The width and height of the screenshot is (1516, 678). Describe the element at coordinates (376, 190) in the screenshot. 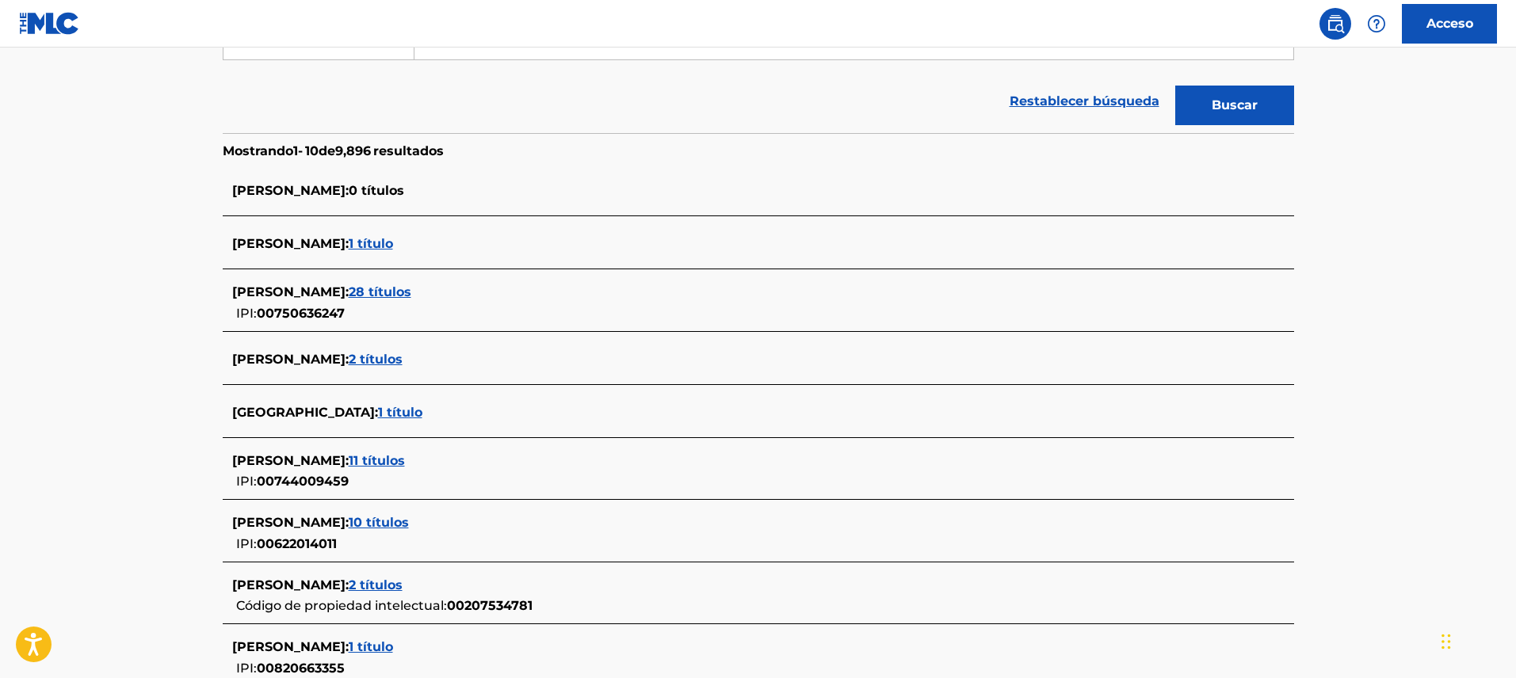

I see `font: 0 títulos` at that location.